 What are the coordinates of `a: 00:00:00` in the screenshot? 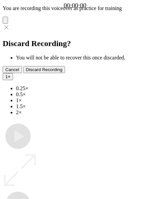 It's located at (75, 6).